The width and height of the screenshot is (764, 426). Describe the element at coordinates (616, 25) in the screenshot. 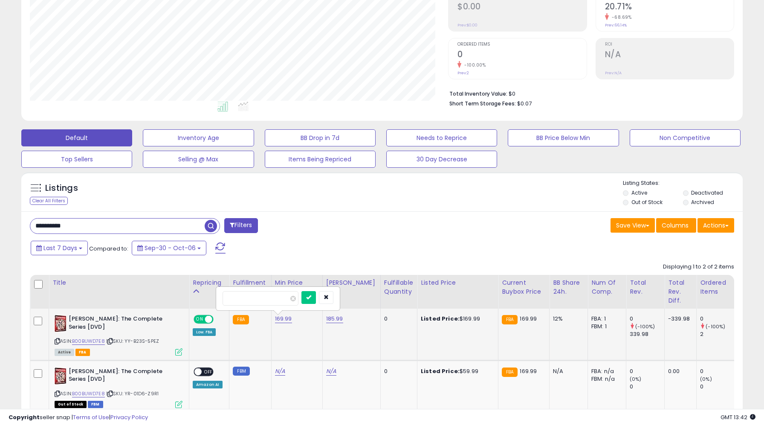

I see `small: Prev: 66.14%` at that location.